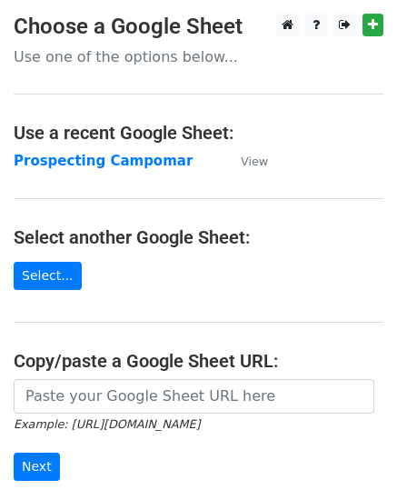 This screenshot has width=397, height=490. Describe the element at coordinates (245, 161) in the screenshot. I see `a: View` at that location.